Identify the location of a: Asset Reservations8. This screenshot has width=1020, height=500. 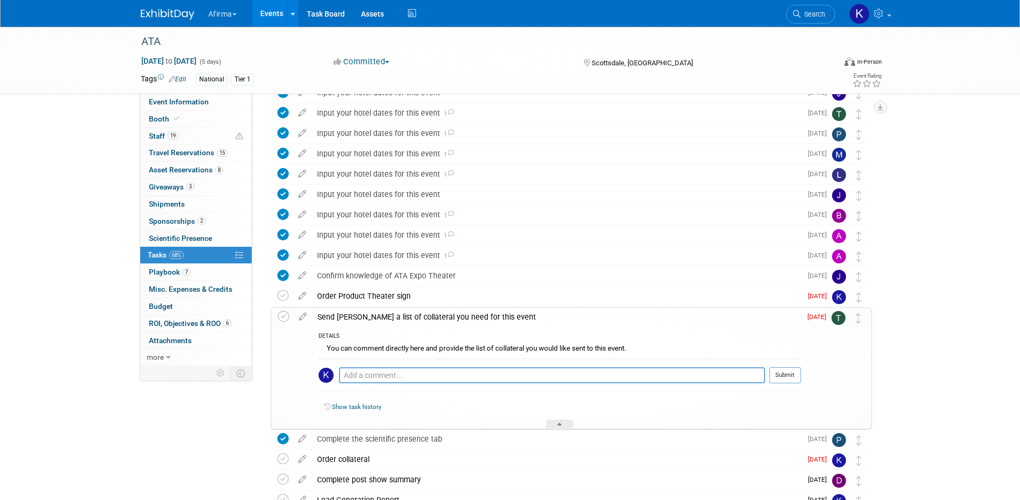
(196, 170).